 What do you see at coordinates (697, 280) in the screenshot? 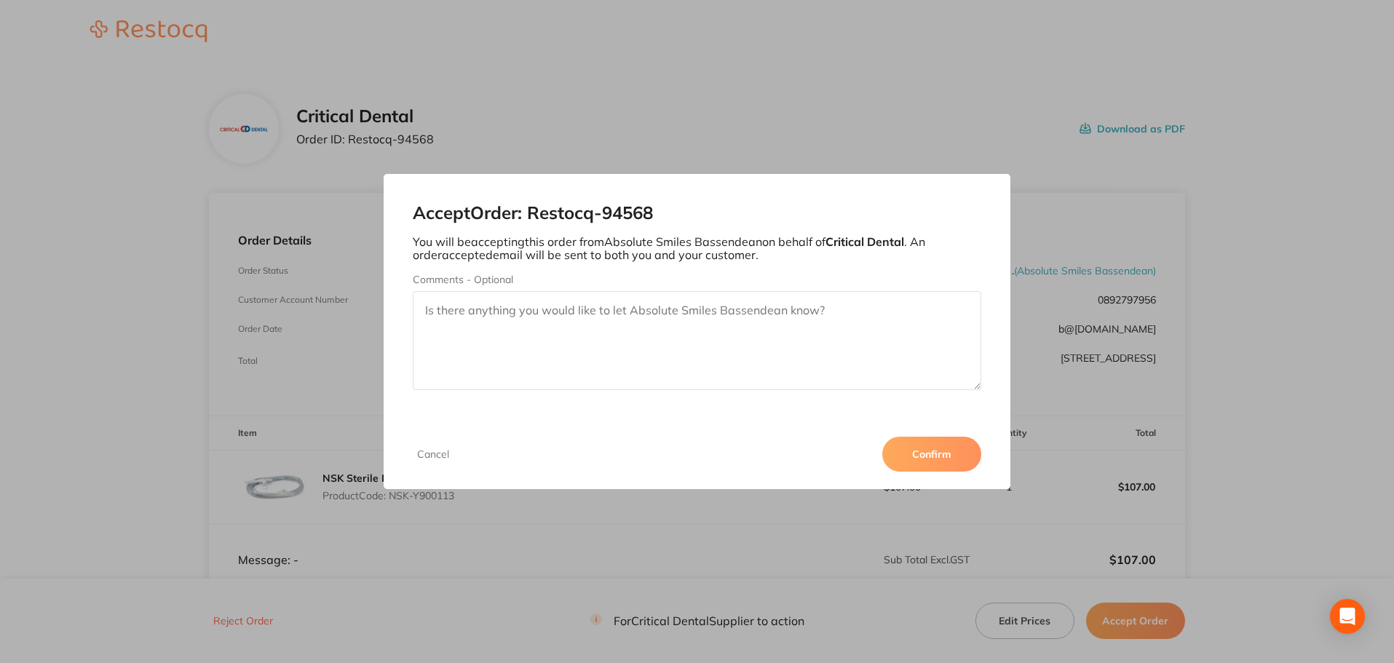
I see `label: Comments - Optional` at bounding box center [697, 280].